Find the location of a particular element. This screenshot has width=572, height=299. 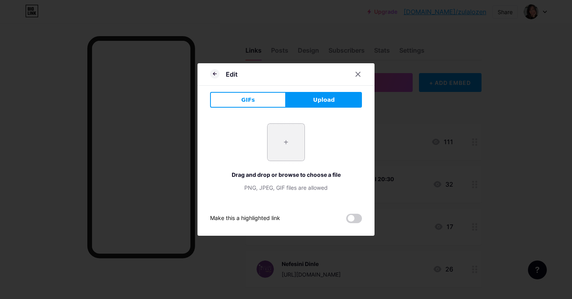

button: Upload is located at coordinates (324, 100).